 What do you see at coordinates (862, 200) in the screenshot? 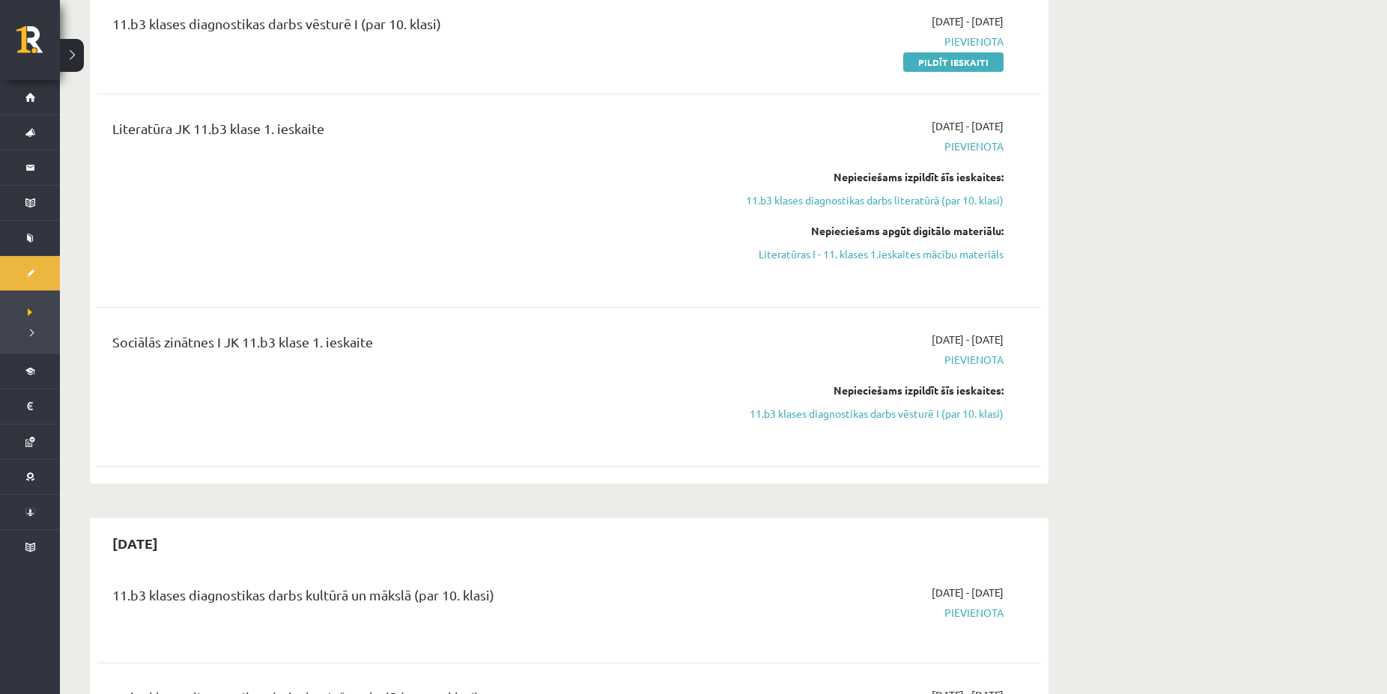
I see `a: 11.b3 klases diagnostikas darbs literatūrā (par 10. klasi)` at bounding box center [862, 200].